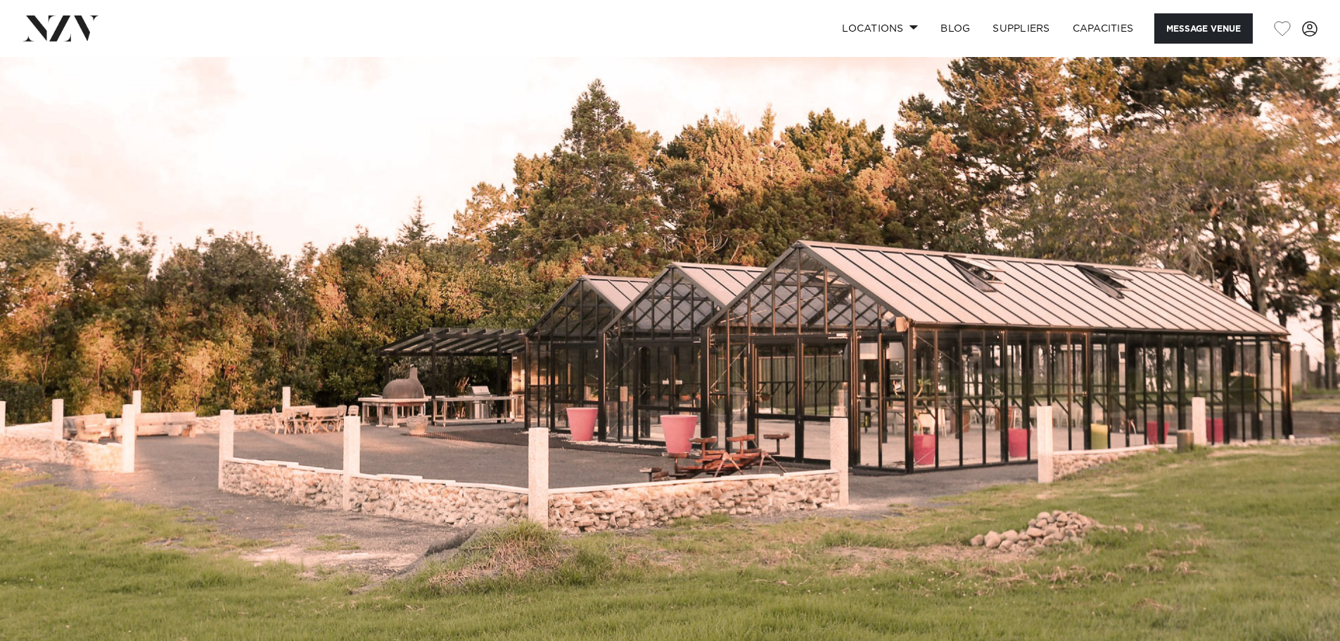  What do you see at coordinates (955, 28) in the screenshot?
I see `a: BLOG` at bounding box center [955, 28].